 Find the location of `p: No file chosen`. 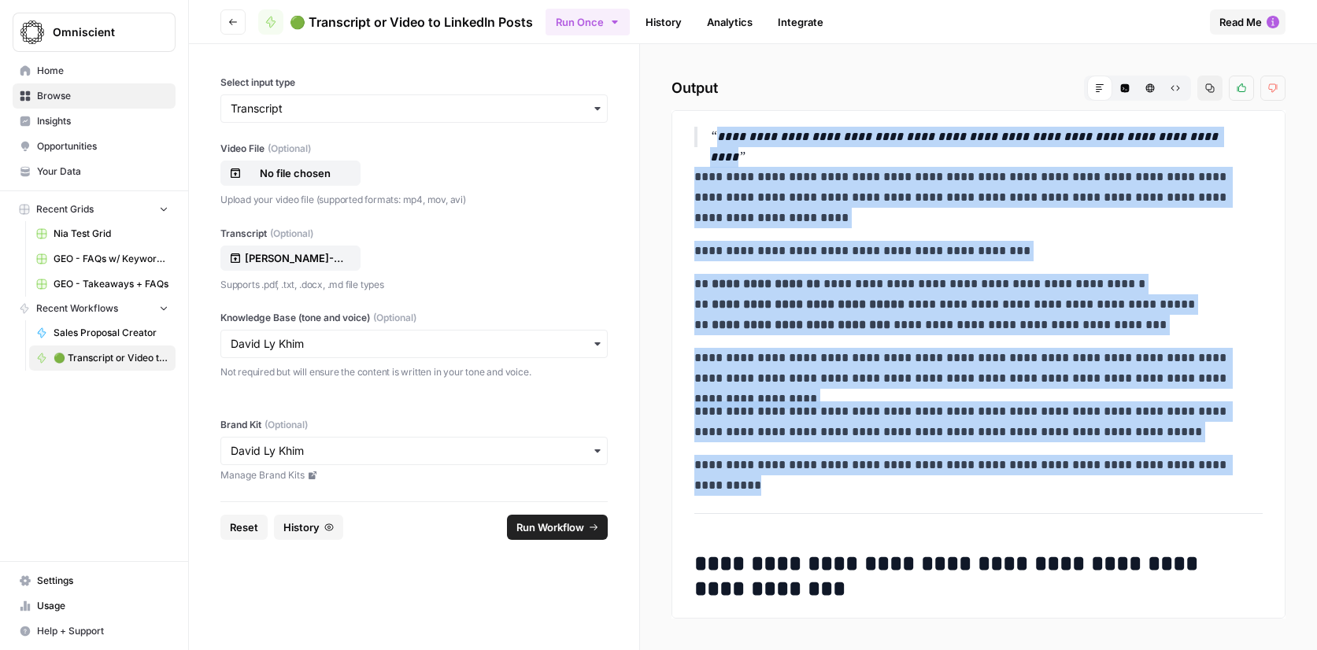

p: No file chosen is located at coordinates (295, 173).